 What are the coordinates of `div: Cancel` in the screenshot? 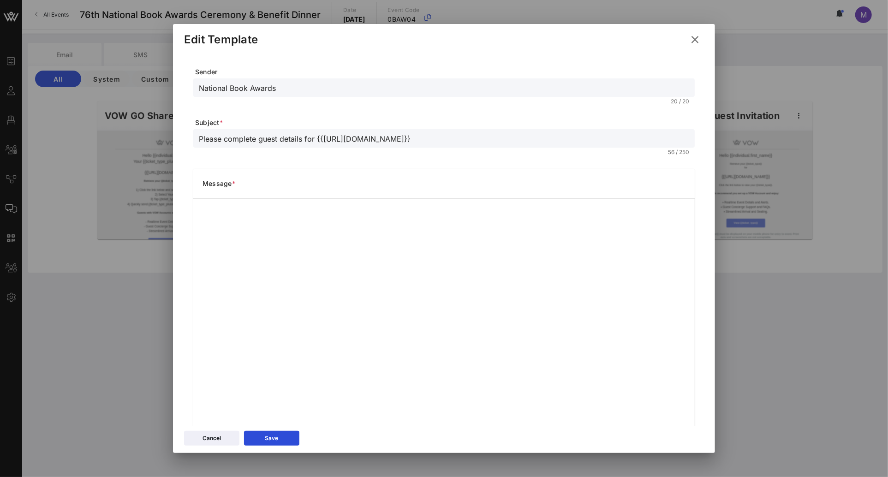 It's located at (212, 438).